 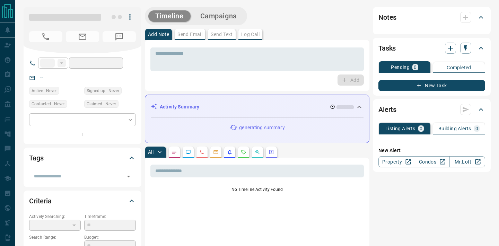 What do you see at coordinates (388, 110) in the screenshot?
I see `h2: Alerts` at bounding box center [388, 110].